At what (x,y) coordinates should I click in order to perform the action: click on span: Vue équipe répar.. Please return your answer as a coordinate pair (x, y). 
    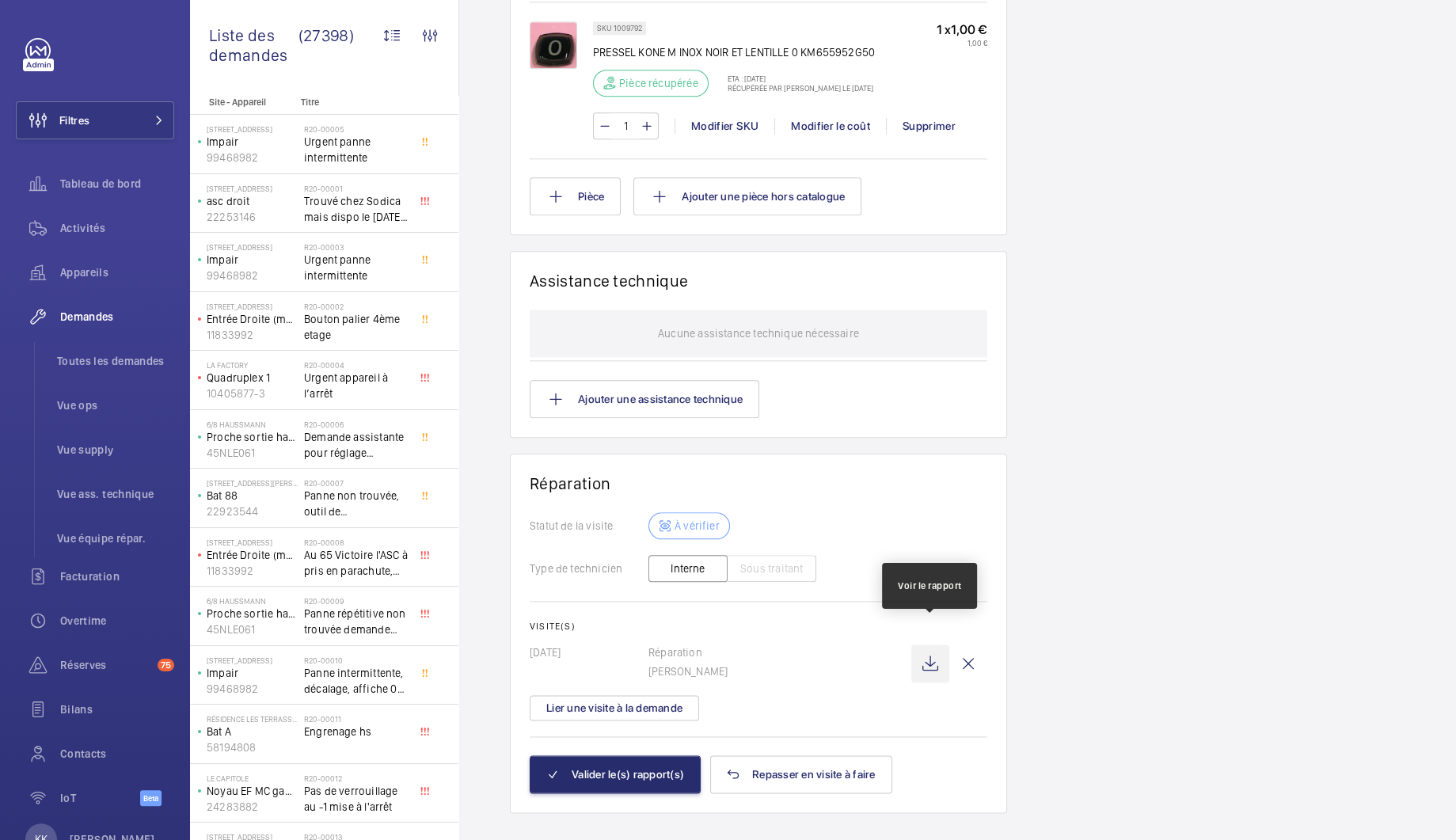
    Looking at the image, I should click on (116, 538).